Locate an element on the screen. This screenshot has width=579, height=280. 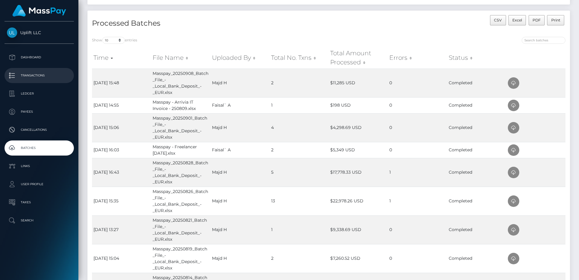
td: Masspay - Arrivia IT Invoice - 250809.xlsx is located at coordinates (181, 105).